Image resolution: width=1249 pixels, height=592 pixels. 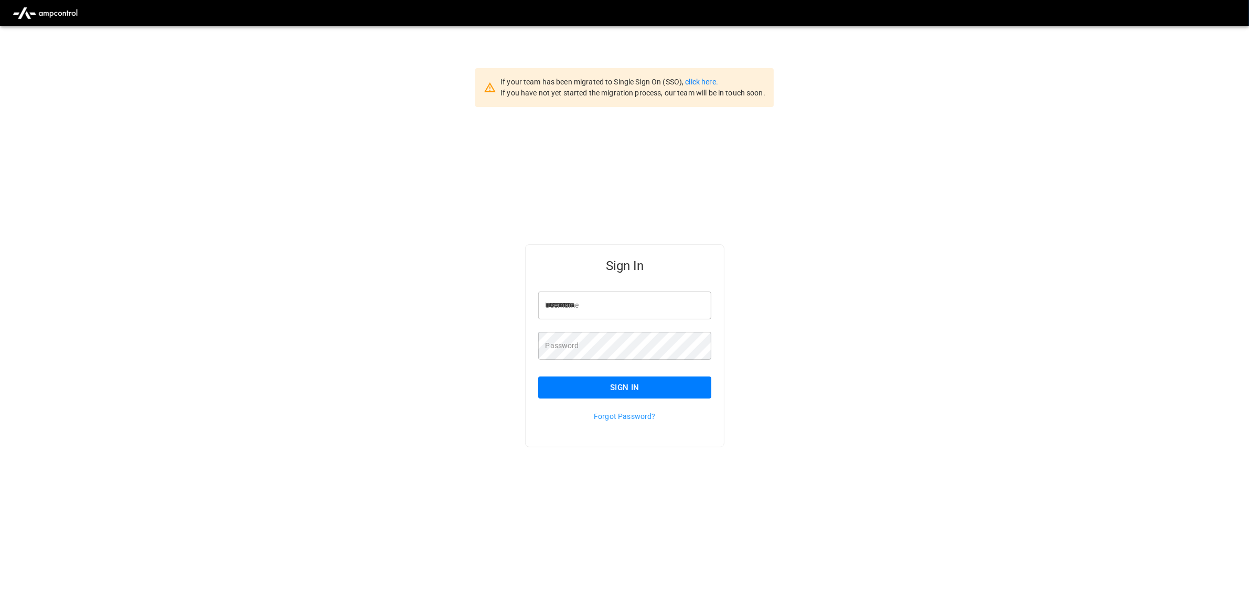 What do you see at coordinates (593, 82) in the screenshot?
I see `span: If your team has been migrated to Single Sign On (SSO),` at bounding box center [593, 82].